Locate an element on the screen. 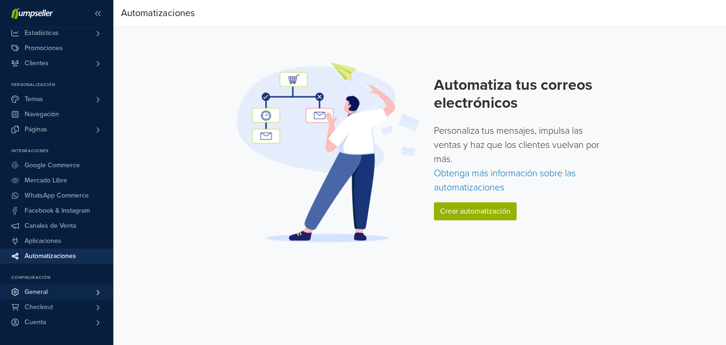  span: General is located at coordinates (36, 292).